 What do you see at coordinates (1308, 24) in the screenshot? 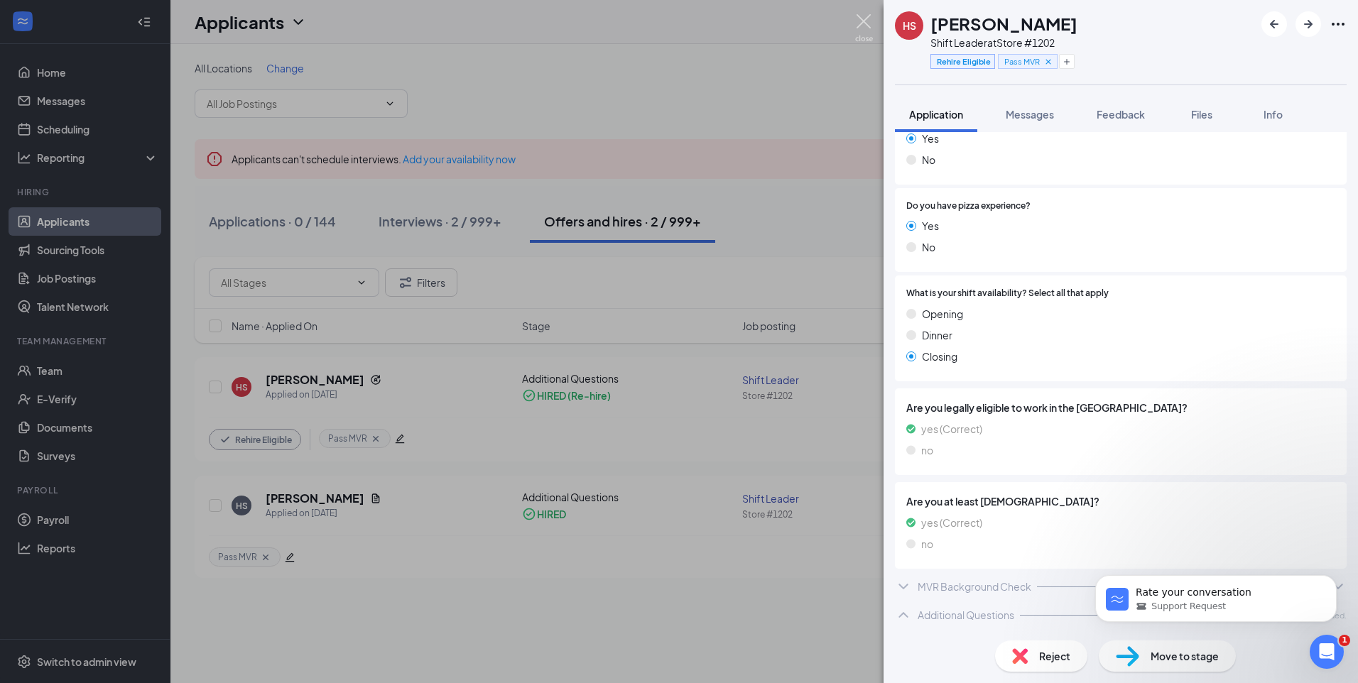
I see `svg: ArrowRight` at bounding box center [1308, 24].